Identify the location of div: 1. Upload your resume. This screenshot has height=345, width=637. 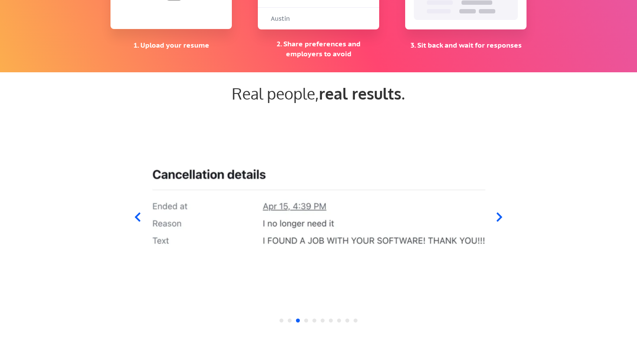
(171, 45).